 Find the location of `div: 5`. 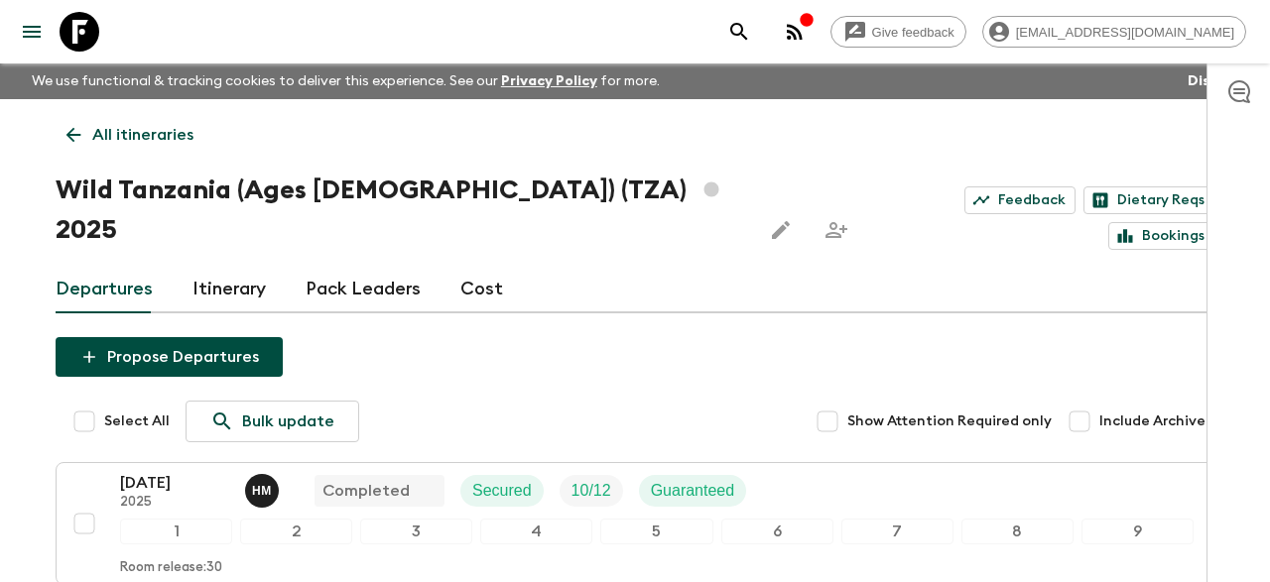

div: 5 is located at coordinates (656, 532).